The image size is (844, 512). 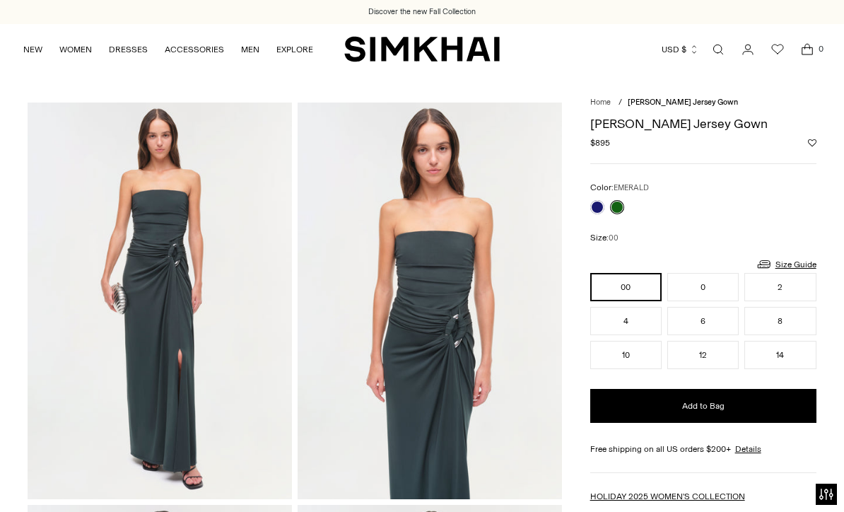 What do you see at coordinates (703, 449) in the screenshot?
I see `div: Free shipping on all US orders $200+` at bounding box center [703, 449].